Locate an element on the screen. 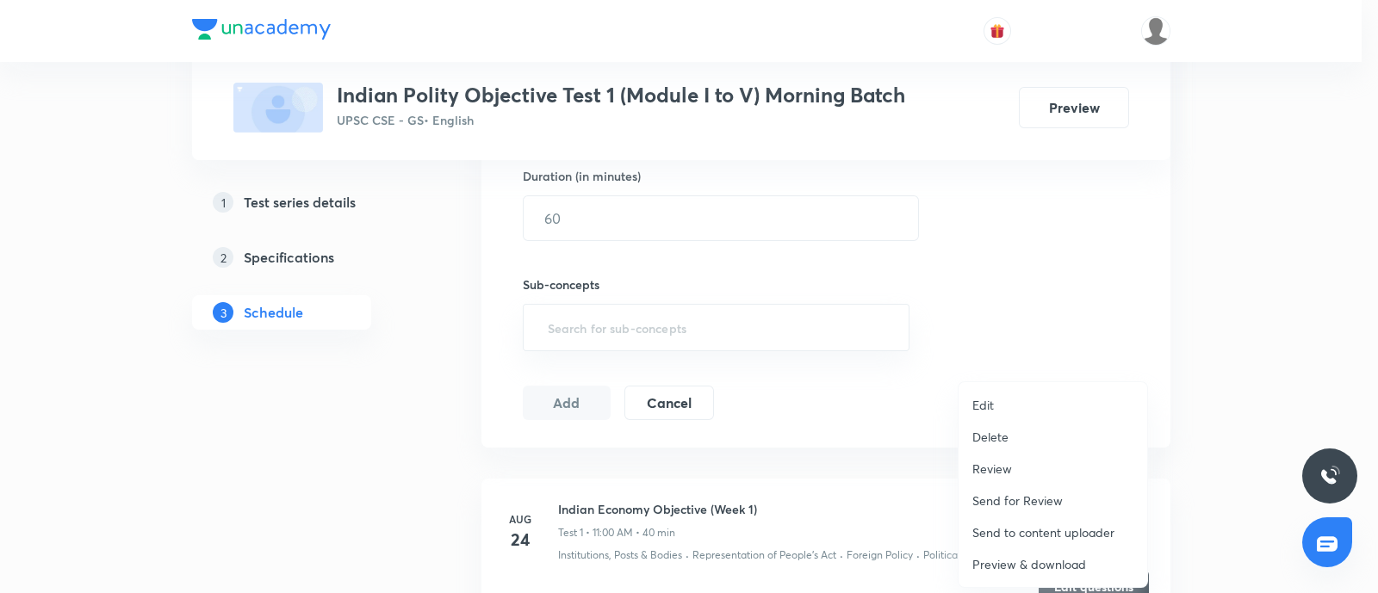 The height and width of the screenshot is (593, 1378). p: Send for Review is located at coordinates (1017, 500).